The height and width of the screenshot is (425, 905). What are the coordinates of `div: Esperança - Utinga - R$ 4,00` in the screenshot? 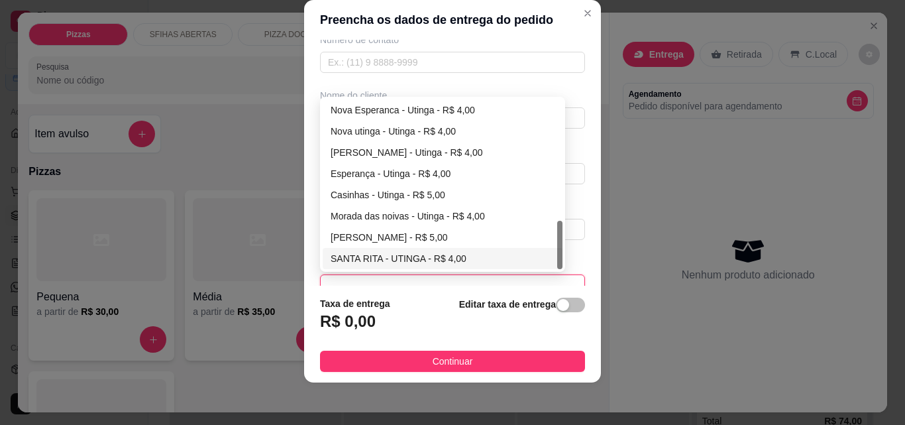 It's located at (443, 174).